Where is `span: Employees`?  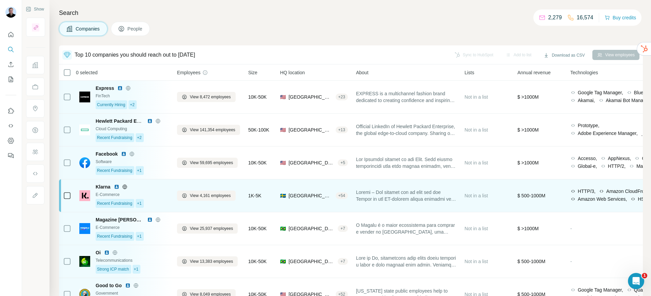
span: Employees is located at coordinates (189, 73).